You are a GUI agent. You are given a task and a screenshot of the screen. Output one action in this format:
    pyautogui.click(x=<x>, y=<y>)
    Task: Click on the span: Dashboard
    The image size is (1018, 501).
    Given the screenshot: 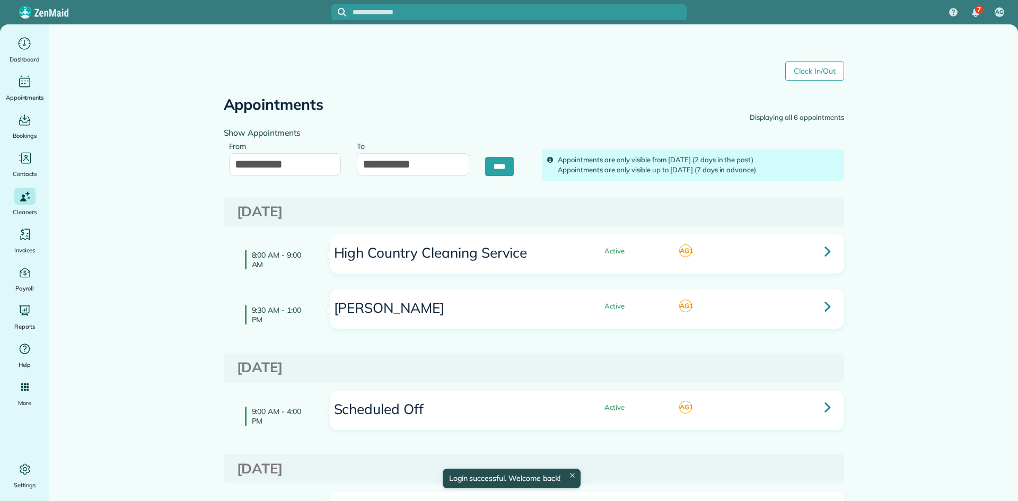 What is the action you would take?
    pyautogui.click(x=24, y=59)
    